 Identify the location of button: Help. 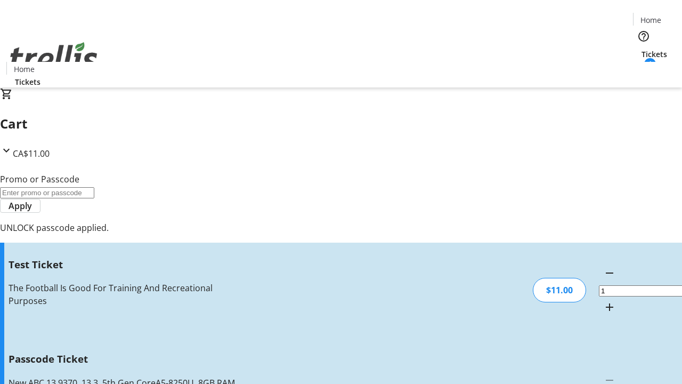
(644, 36).